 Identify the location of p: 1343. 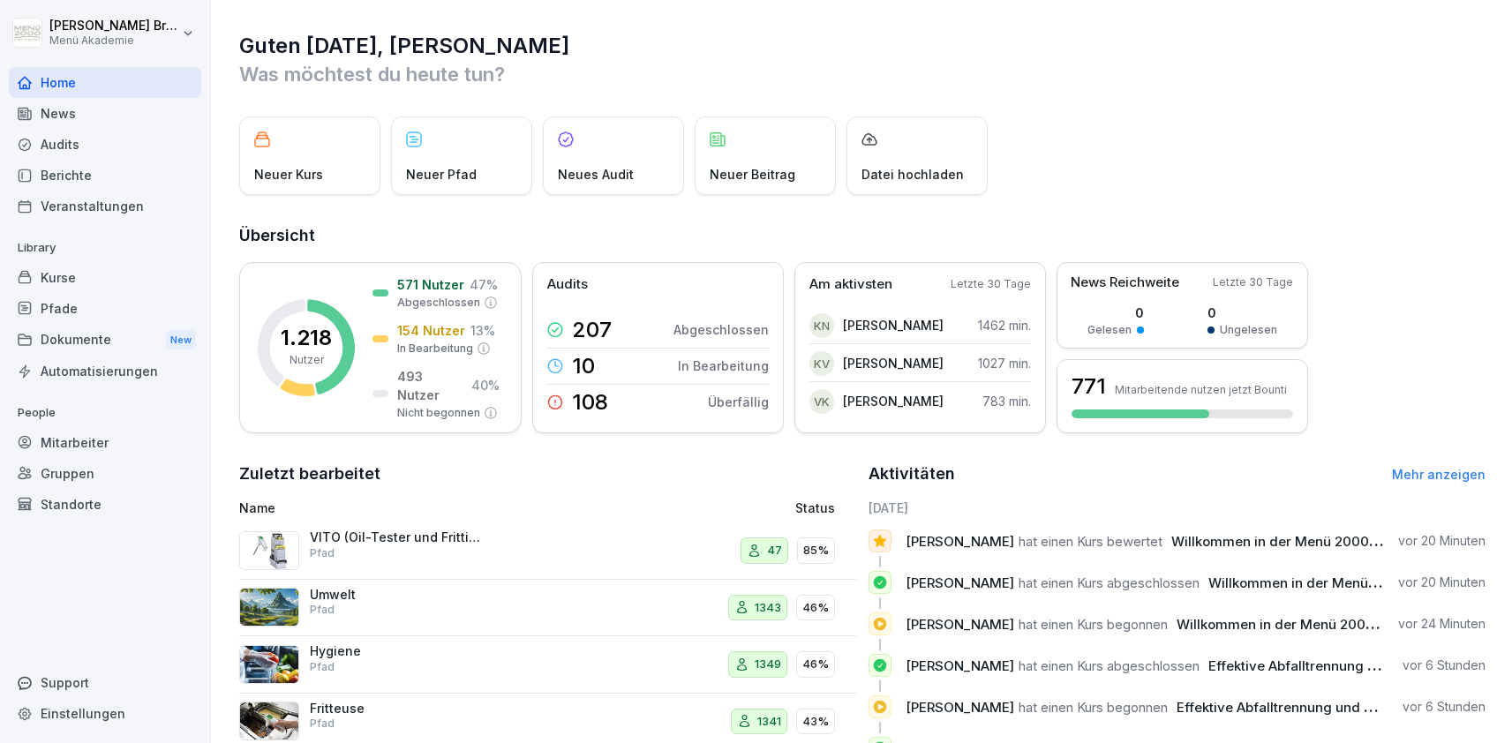
(768, 608).